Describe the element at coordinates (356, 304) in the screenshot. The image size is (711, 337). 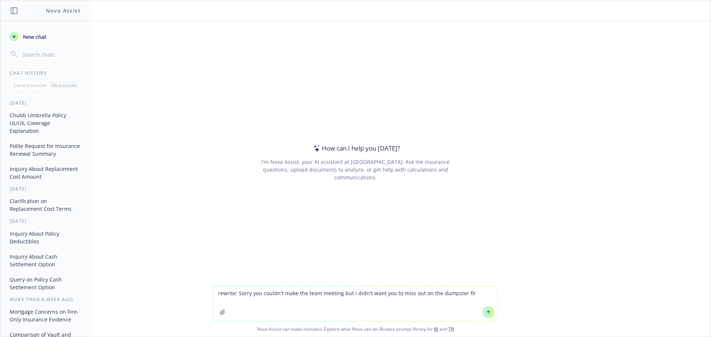
I see `textarea: rewrite: Sorry you couldn't make the team meeting but i didn't want you to miss out on the dumpst...` at that location.